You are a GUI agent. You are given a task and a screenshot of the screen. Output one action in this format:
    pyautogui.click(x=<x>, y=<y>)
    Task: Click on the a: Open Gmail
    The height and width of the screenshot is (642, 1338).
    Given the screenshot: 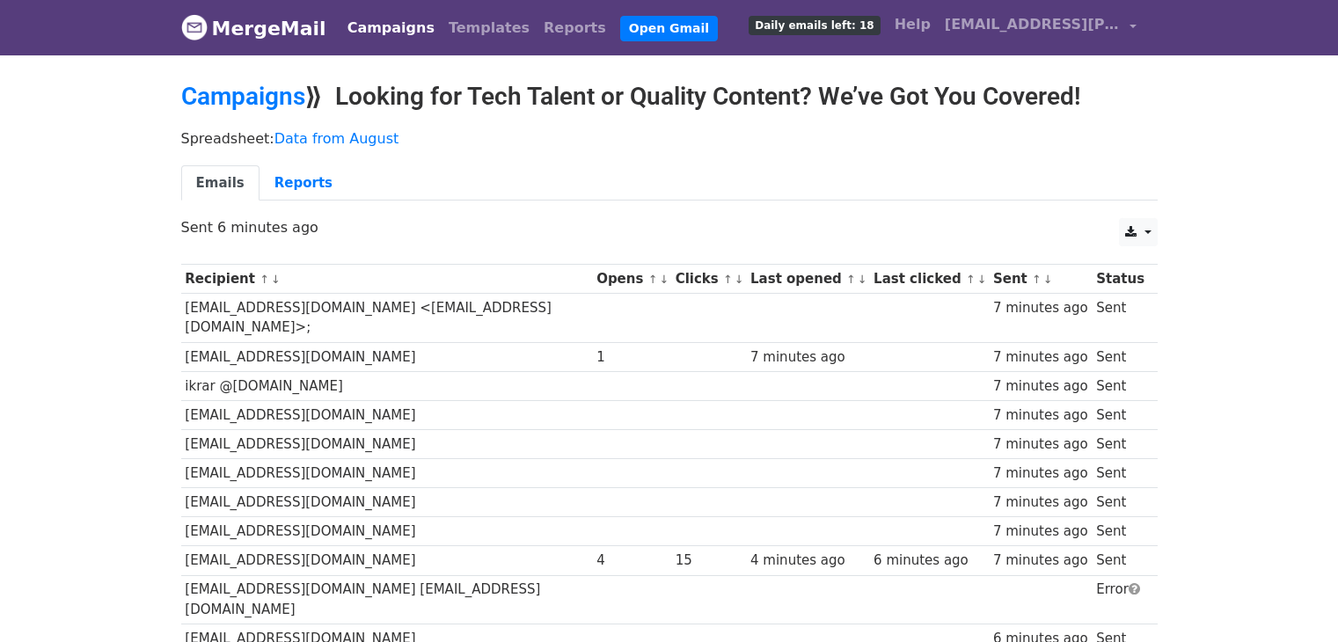 What is the action you would take?
    pyautogui.click(x=669, y=28)
    